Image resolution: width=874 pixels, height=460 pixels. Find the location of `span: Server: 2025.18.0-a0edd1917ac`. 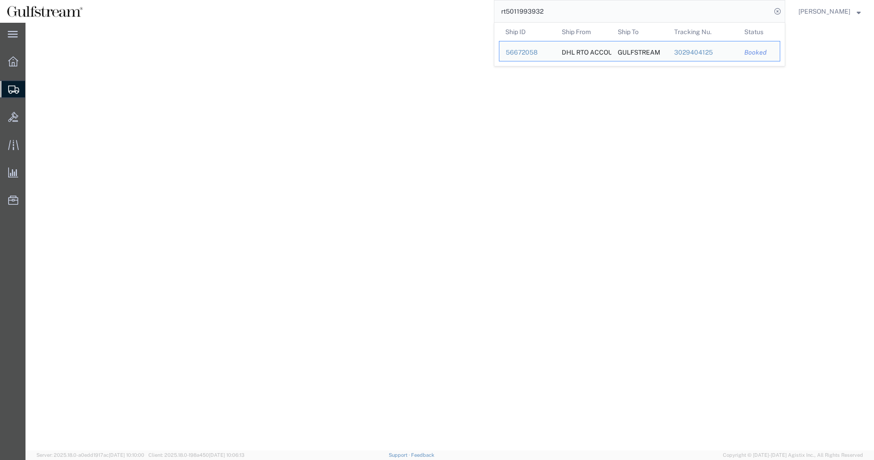

span: Server: 2025.18.0-a0edd1917ac is located at coordinates (90, 455).